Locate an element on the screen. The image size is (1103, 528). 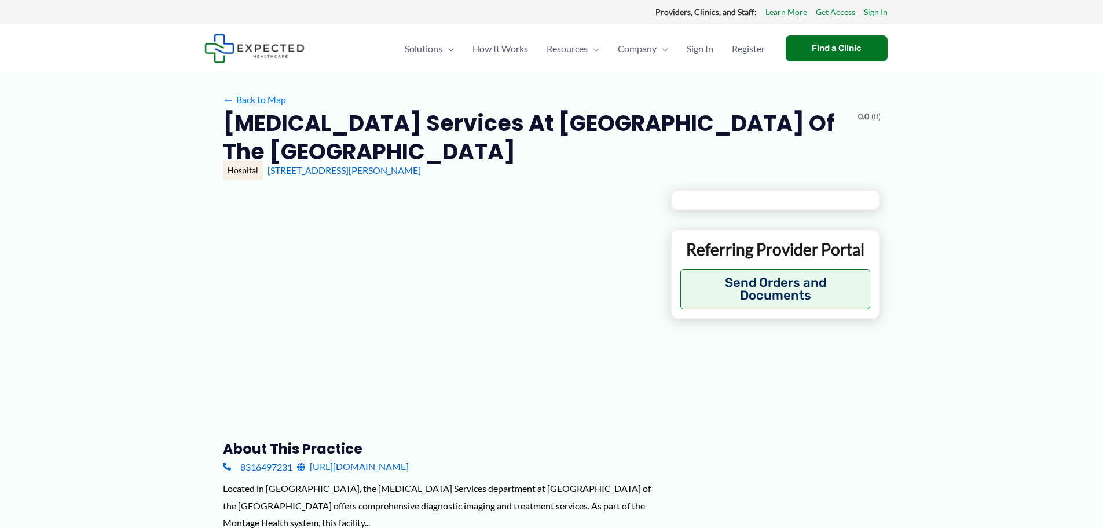
button: Send Orders and Documents is located at coordinates (776, 289).